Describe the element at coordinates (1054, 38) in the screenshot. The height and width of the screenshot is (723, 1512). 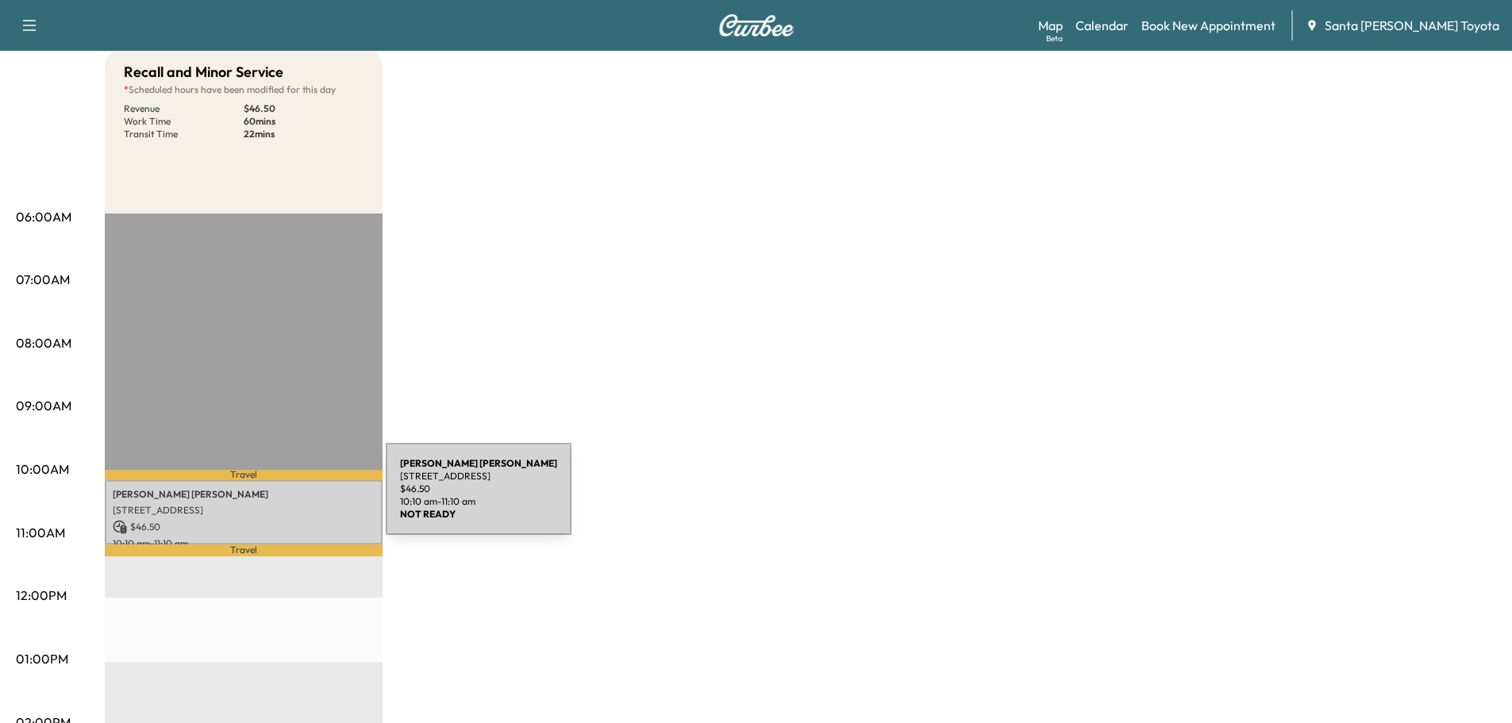
I see `div: Beta` at that location.